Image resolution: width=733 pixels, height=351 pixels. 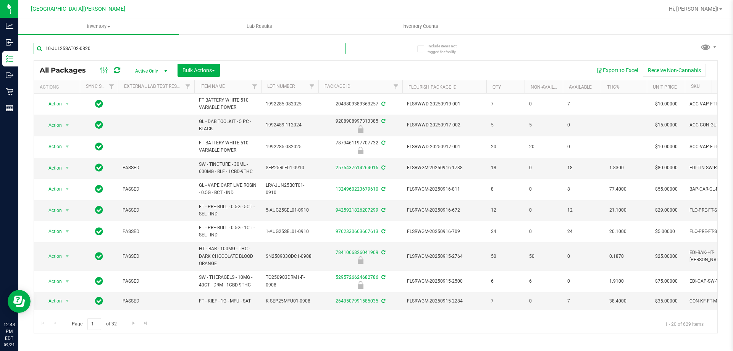 I want to click on span: 12, so click(x=581, y=210).